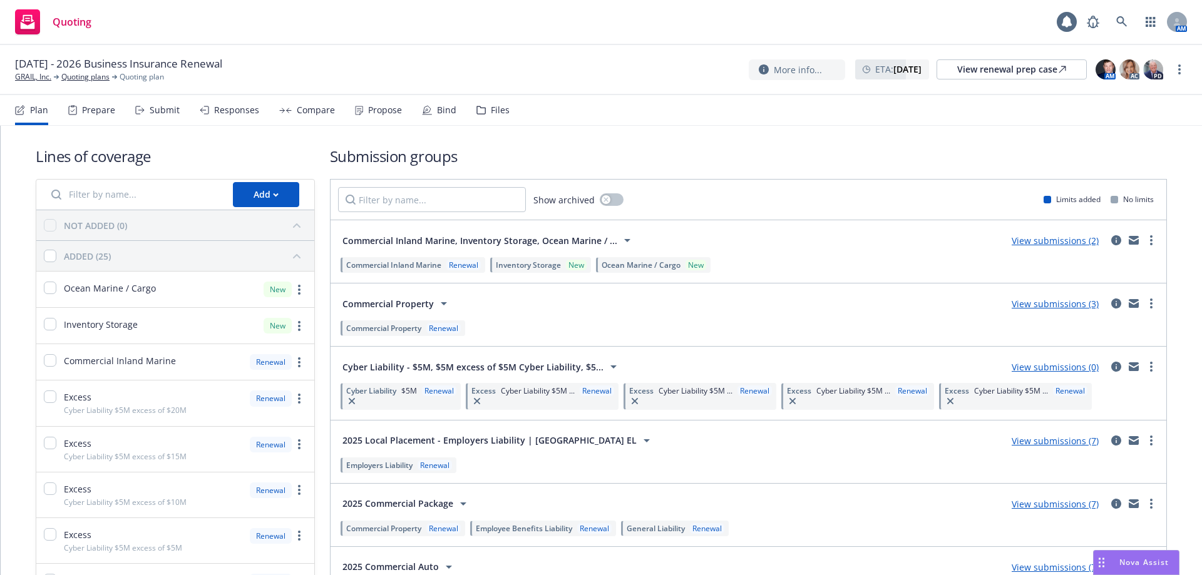 This screenshot has height=575, width=1202. Describe the element at coordinates (237, 110) in the screenshot. I see `div: Responses` at that location.